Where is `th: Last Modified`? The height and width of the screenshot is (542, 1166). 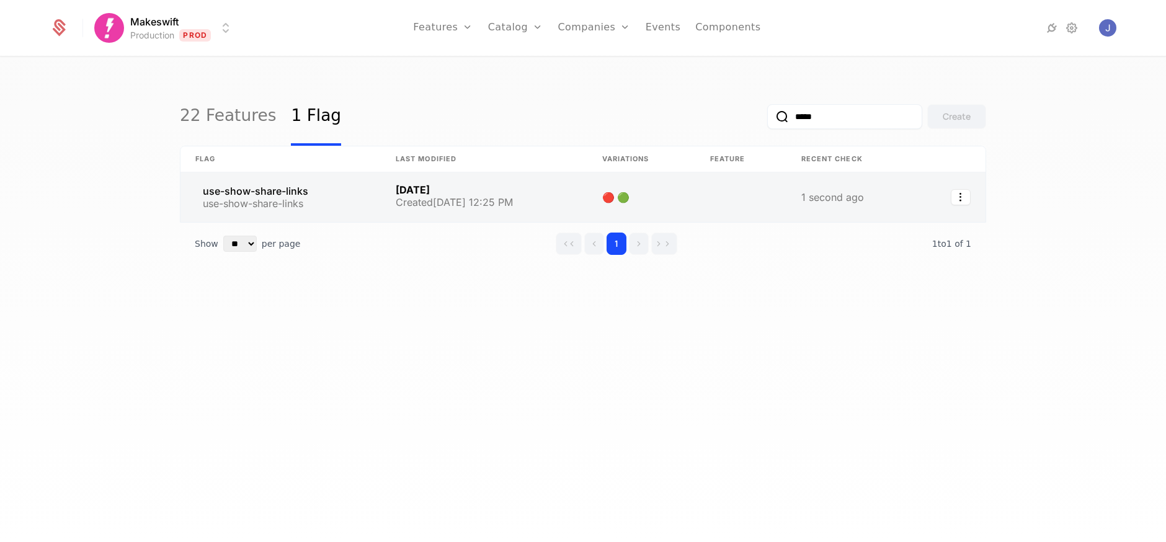
th: Last Modified is located at coordinates (484, 159).